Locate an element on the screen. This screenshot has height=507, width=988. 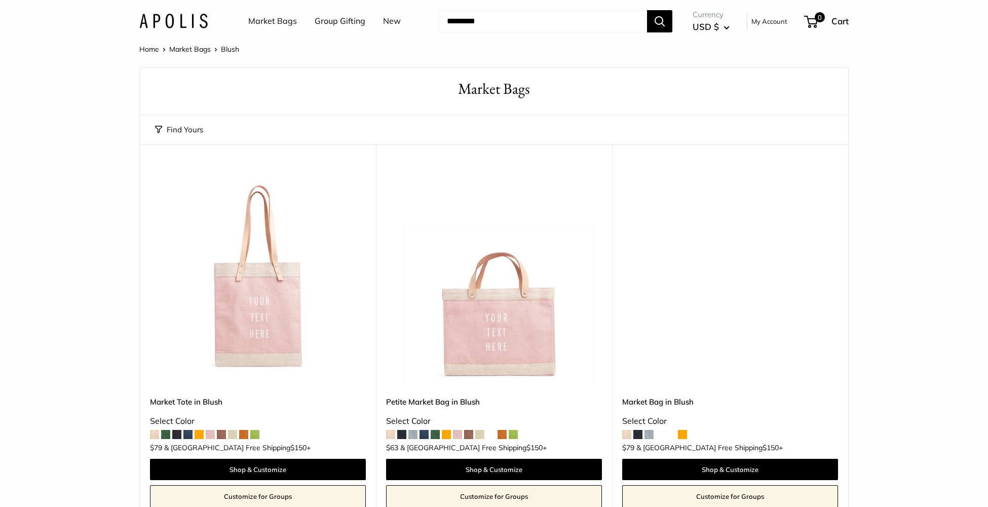
a: Petite Market Bag in Blush is located at coordinates (494, 401).